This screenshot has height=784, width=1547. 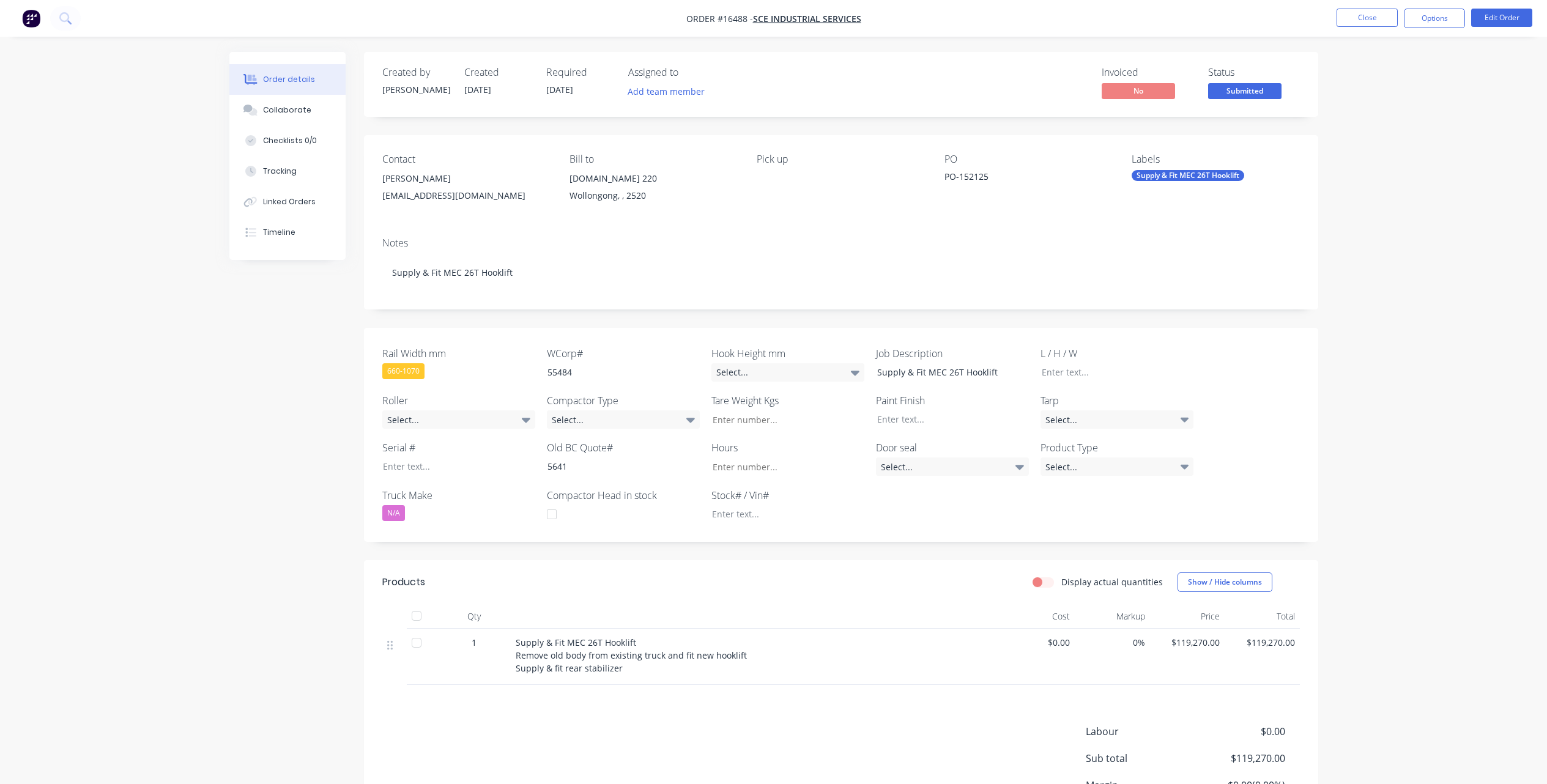 What do you see at coordinates (394, 513) in the screenshot?
I see `div: N/A` at bounding box center [394, 513].